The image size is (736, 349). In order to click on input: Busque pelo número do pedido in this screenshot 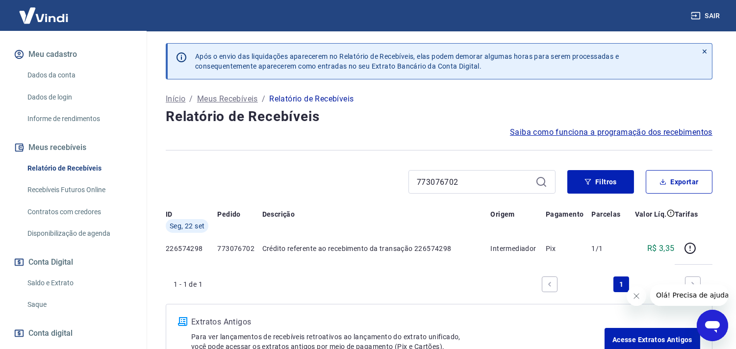, I will do `click(474, 182)`.